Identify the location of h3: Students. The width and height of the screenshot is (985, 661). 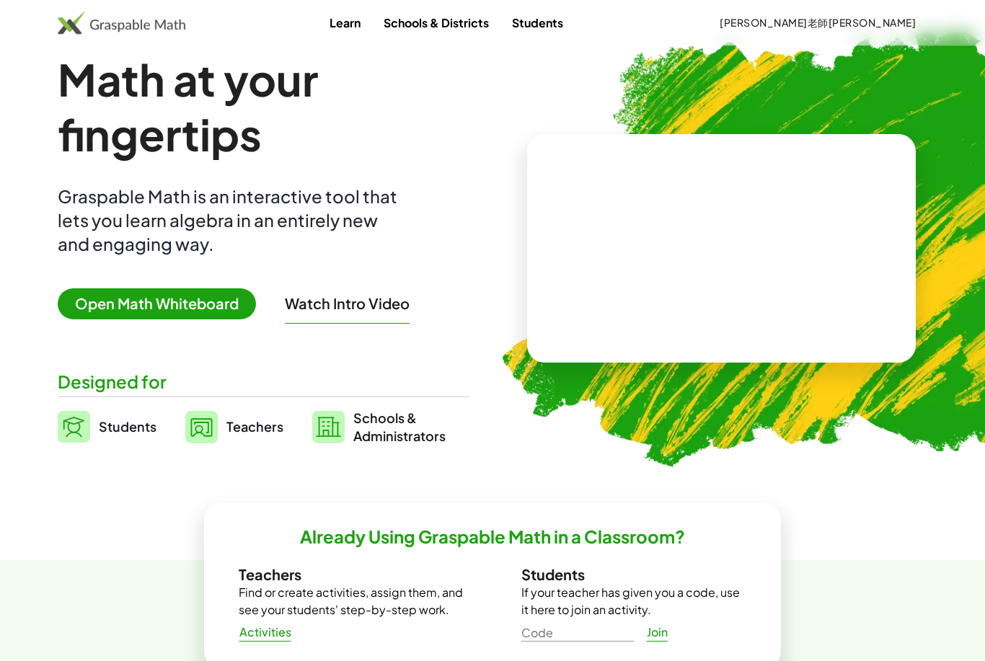
(634, 575).